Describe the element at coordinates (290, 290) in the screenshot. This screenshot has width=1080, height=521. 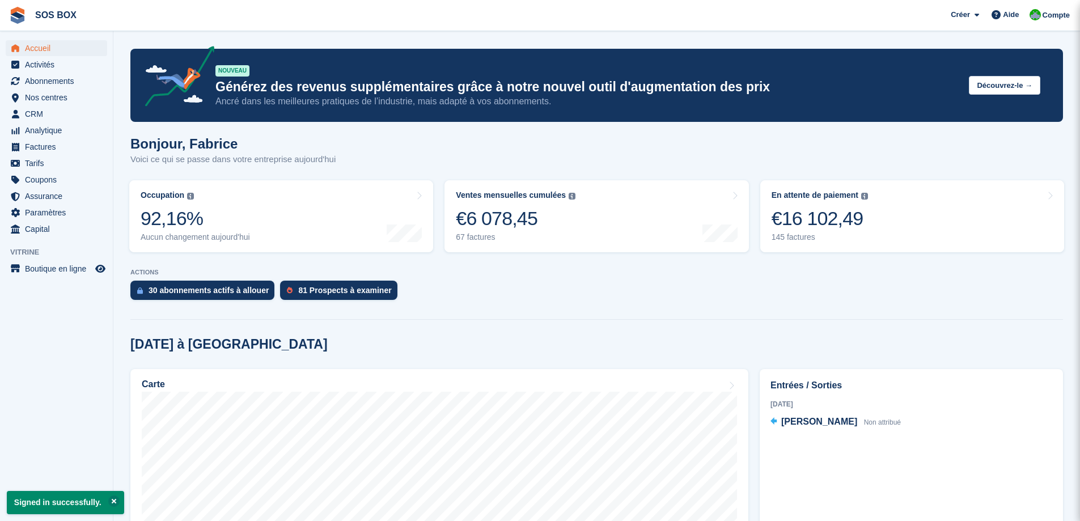
I see `img: prospect-51fa495bee0391a8d652442698ab0144808aea92771e9ea1ae160a38d050c398.svg` at that location.